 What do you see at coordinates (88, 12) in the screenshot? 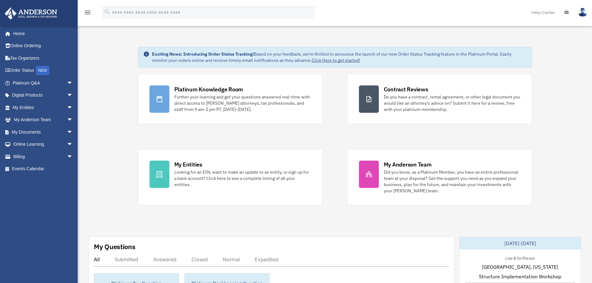
I see `i: menu` at bounding box center [88, 12].